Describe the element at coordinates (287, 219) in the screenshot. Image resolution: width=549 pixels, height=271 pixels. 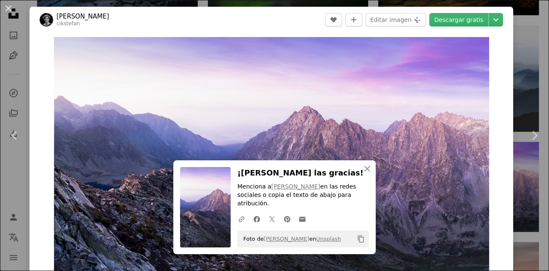
I see `a: Comparte en Pinterest` at that location.